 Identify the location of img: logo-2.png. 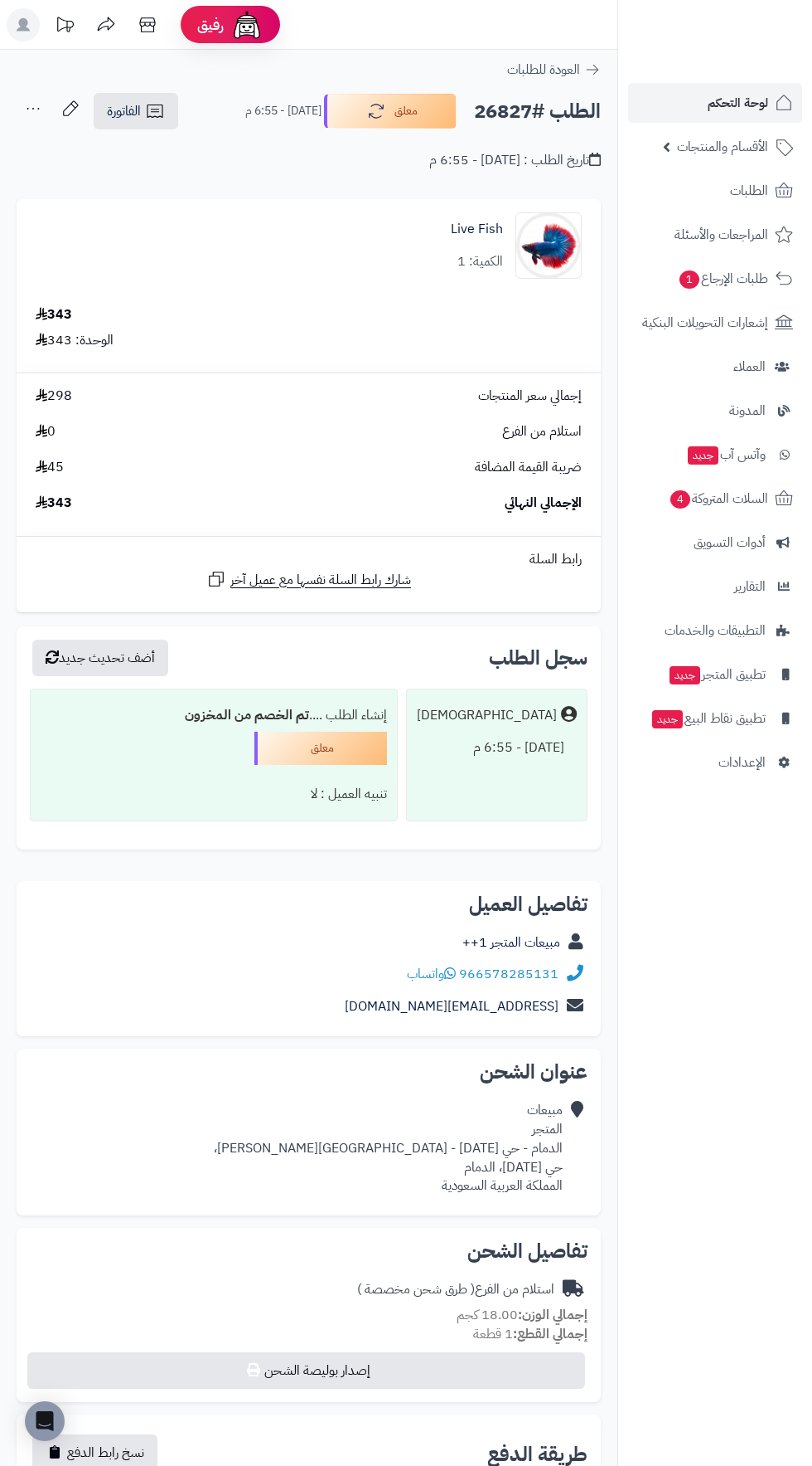
(748, 64).